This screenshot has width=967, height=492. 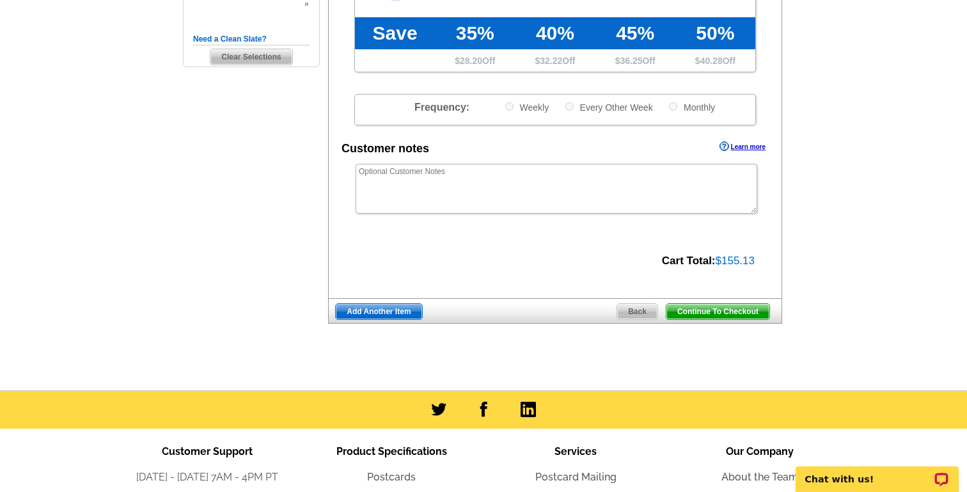 I want to click on a: Add Another Item, so click(x=379, y=312).